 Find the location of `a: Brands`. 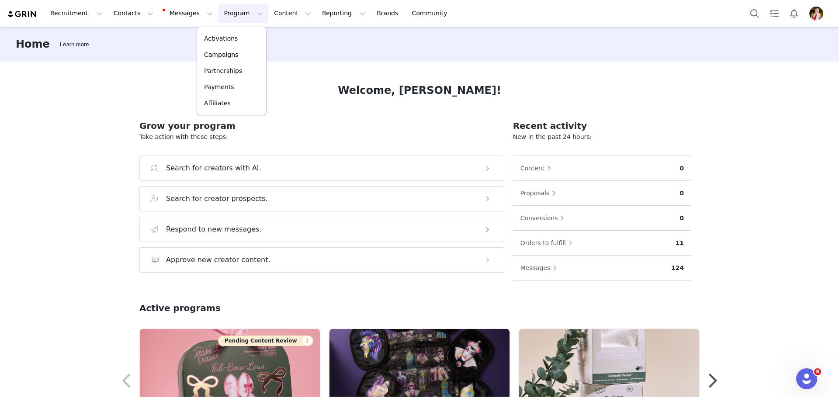

a: Brands is located at coordinates (388, 13).